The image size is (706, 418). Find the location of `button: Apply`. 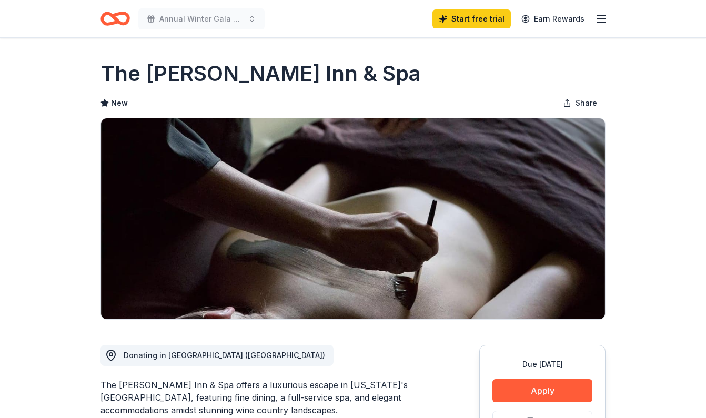

button: Apply is located at coordinates (542, 391).